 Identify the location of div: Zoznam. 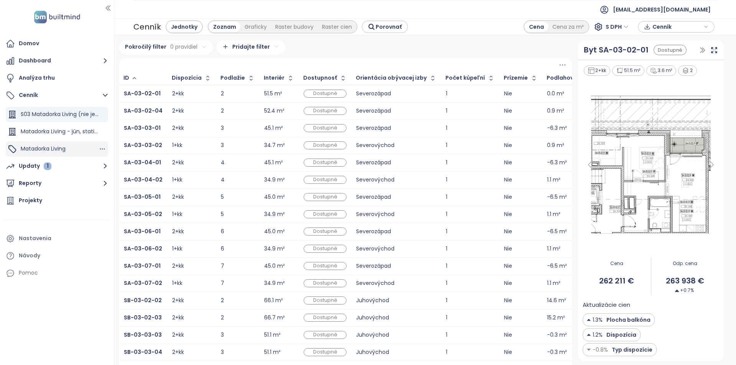
(225, 27).